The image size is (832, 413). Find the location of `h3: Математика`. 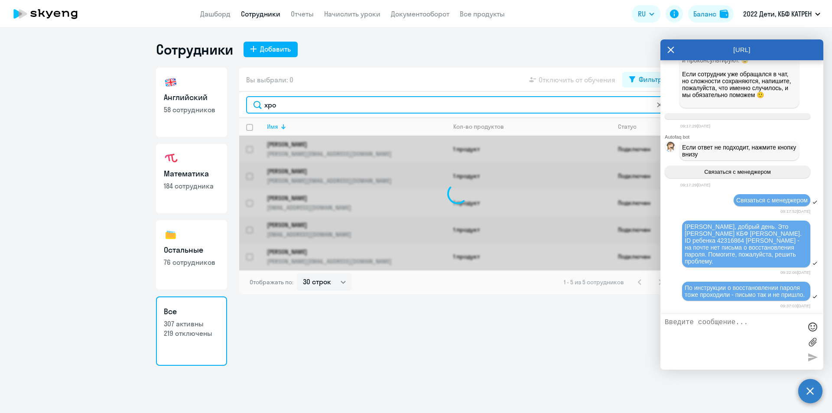

h3: Математика is located at coordinates (192, 174).